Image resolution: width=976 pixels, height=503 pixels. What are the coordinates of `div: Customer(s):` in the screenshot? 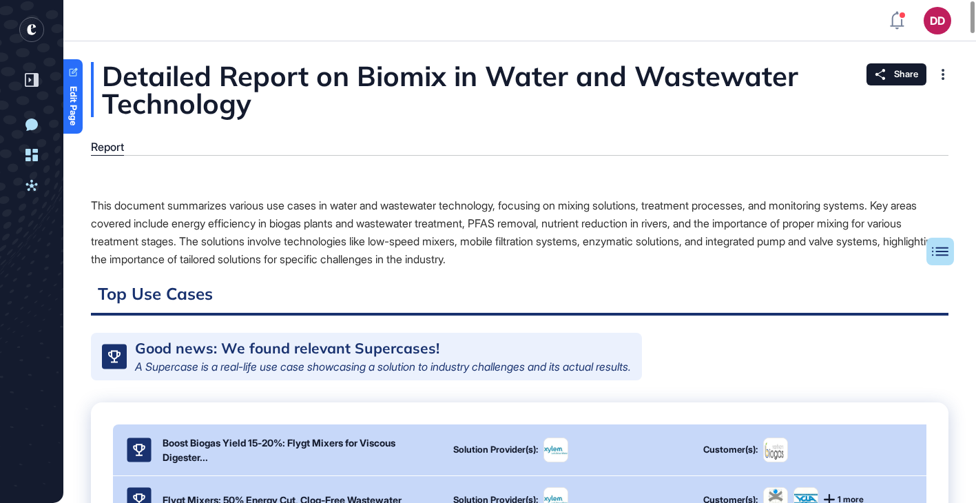 It's located at (730, 449).